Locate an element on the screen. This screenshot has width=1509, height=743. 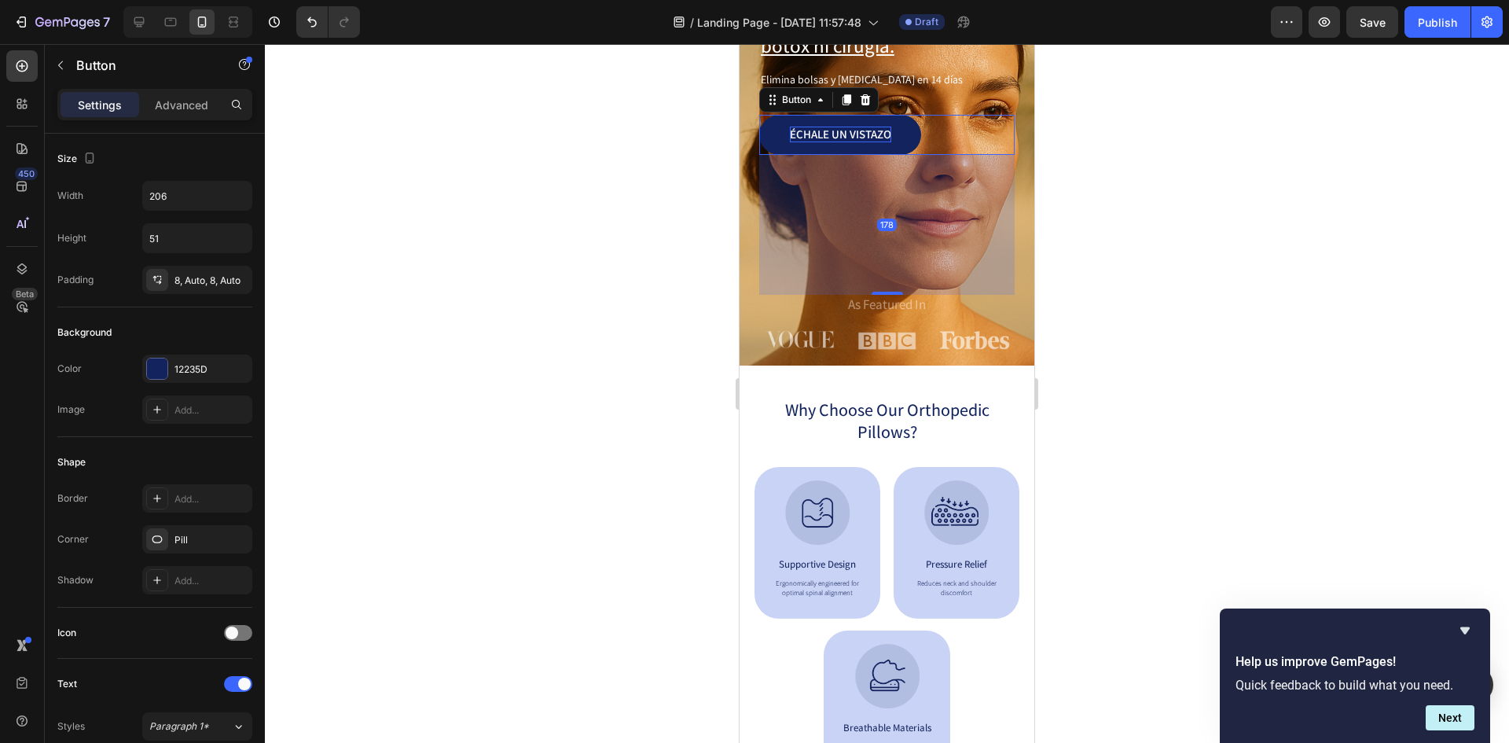
p: Advanced is located at coordinates (182, 105).